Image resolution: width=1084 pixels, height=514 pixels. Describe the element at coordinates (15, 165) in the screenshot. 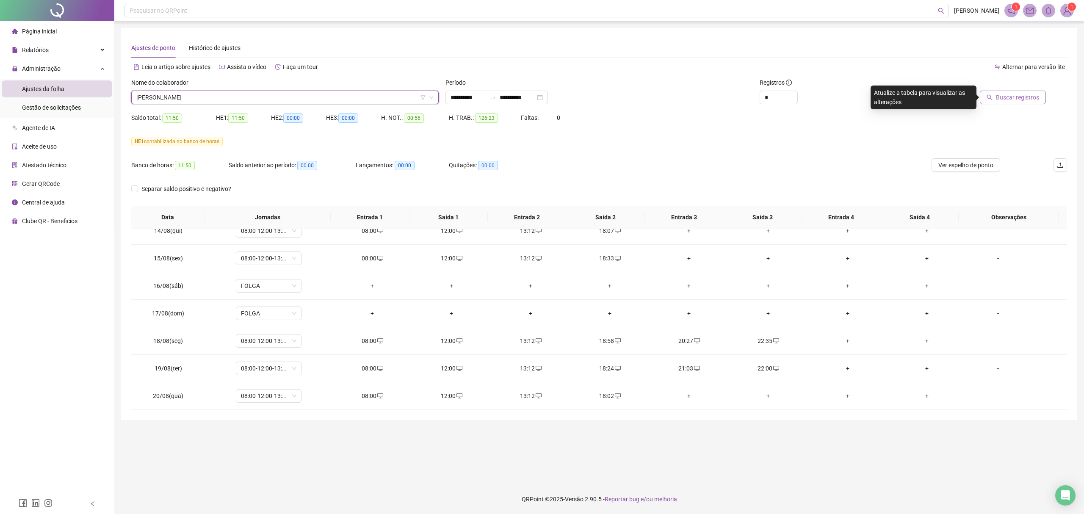

I see `span: solution` at that location.